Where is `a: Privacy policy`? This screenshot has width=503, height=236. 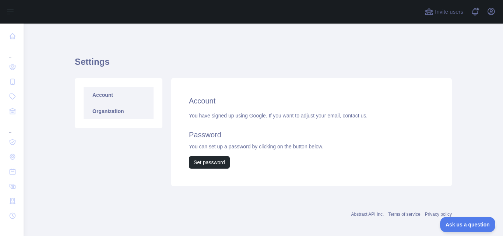 a: Privacy policy is located at coordinates (438, 214).